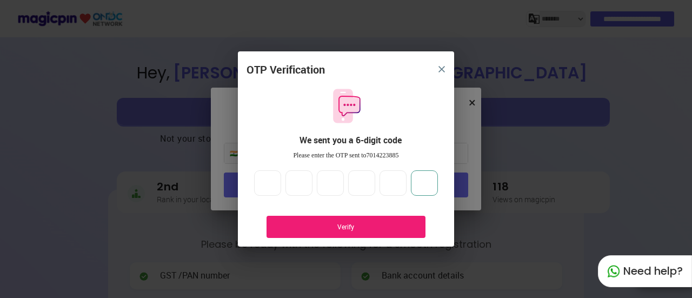 This screenshot has width=692, height=298. Describe the element at coordinates (613, 271) in the screenshot. I see `img: whatapp_green.7240e66a.svg` at that location.